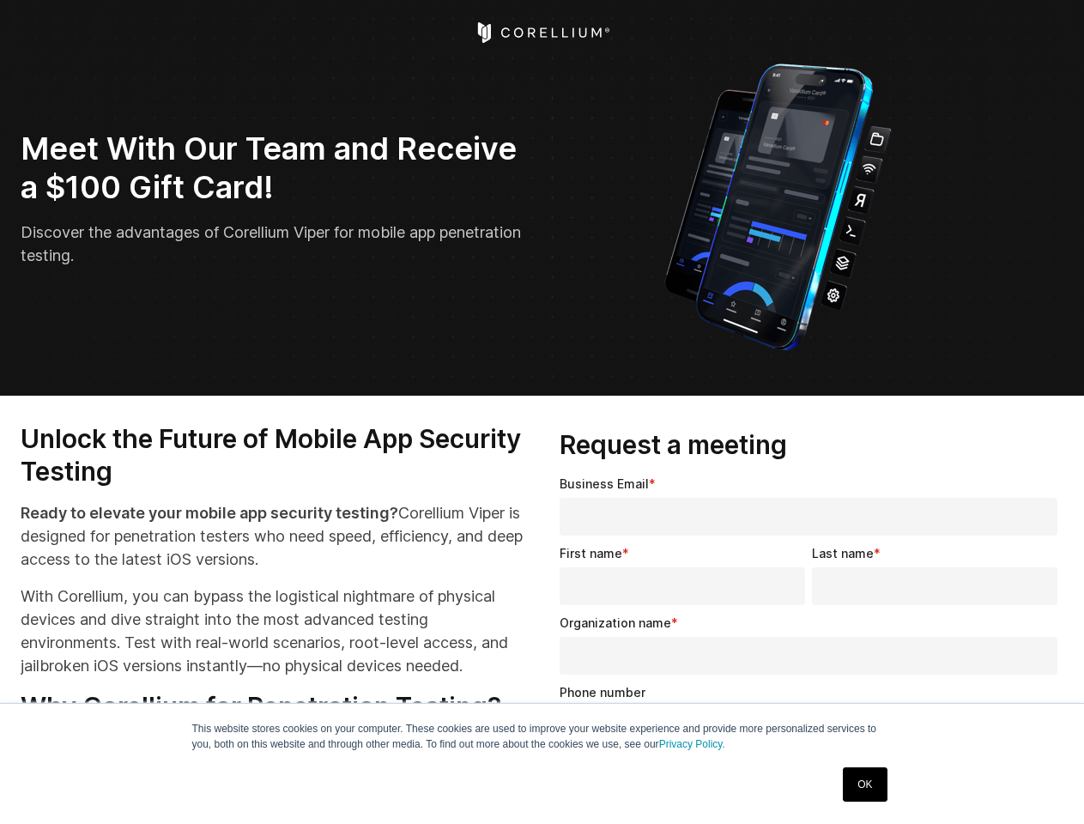 This screenshot has width=1084, height=824. What do you see at coordinates (812, 445) in the screenshot?
I see `h3: Request a meeting` at bounding box center [812, 445].